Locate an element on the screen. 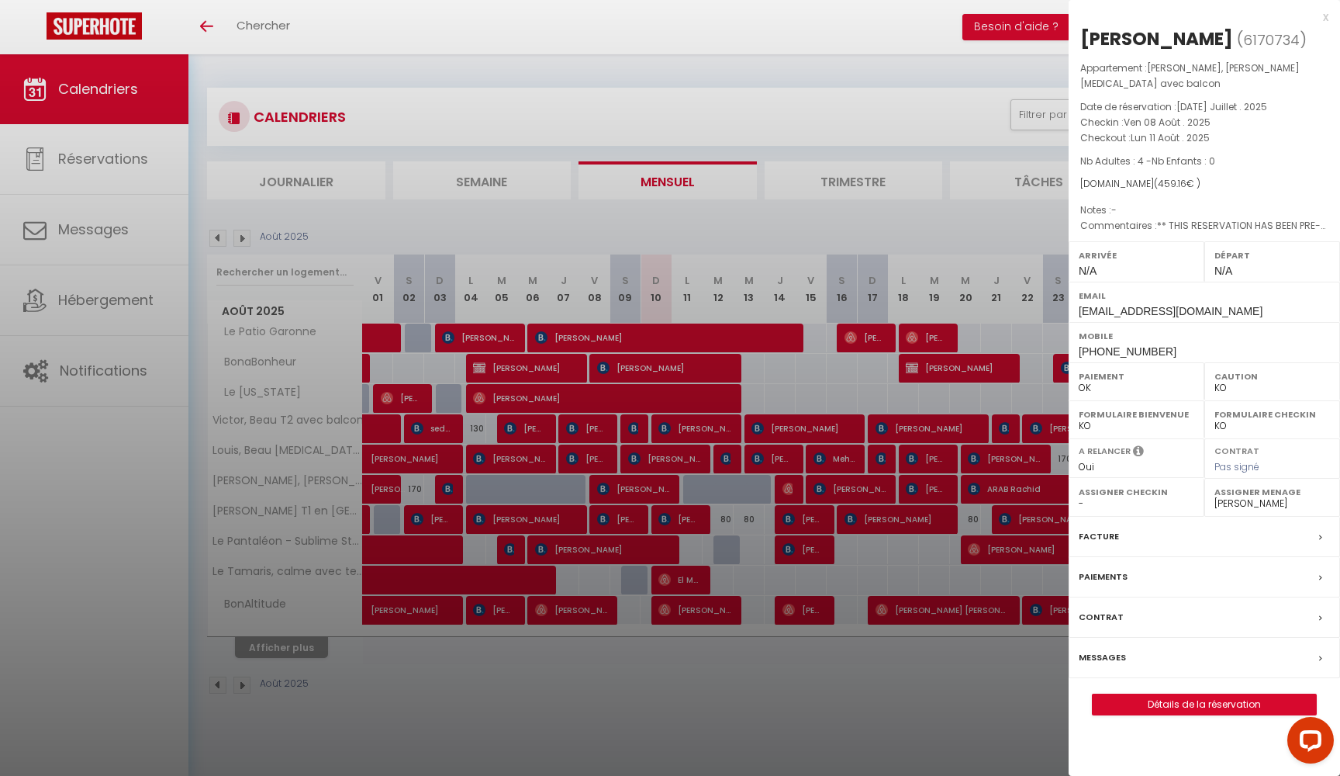  p: Commentaires : is located at coordinates (1205, 226).